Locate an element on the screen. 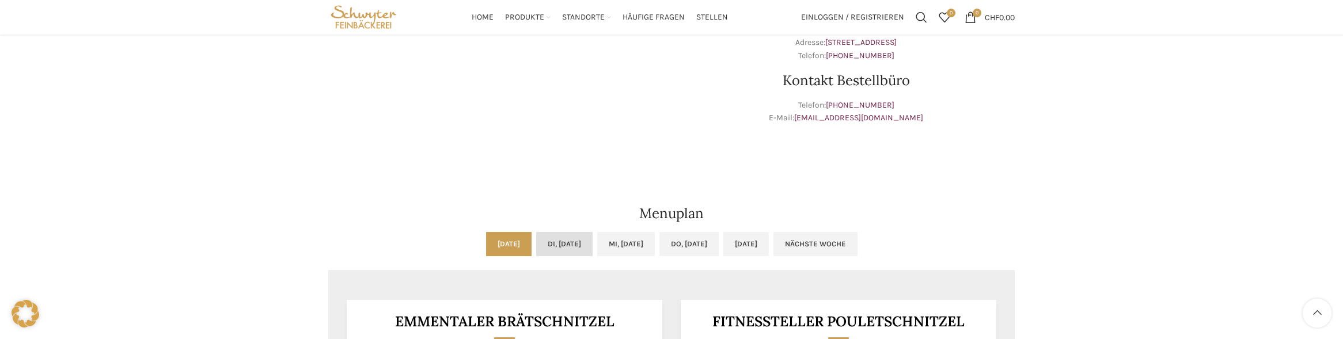  span: CHF is located at coordinates (991, 17).